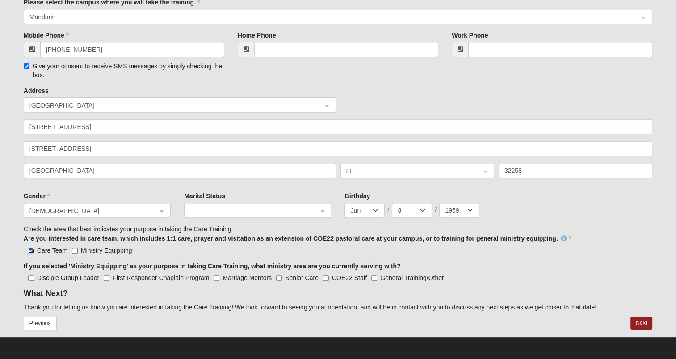 The image size is (676, 359). What do you see at coordinates (576, 171) in the screenshot?
I see `input: Zip` at bounding box center [576, 171].